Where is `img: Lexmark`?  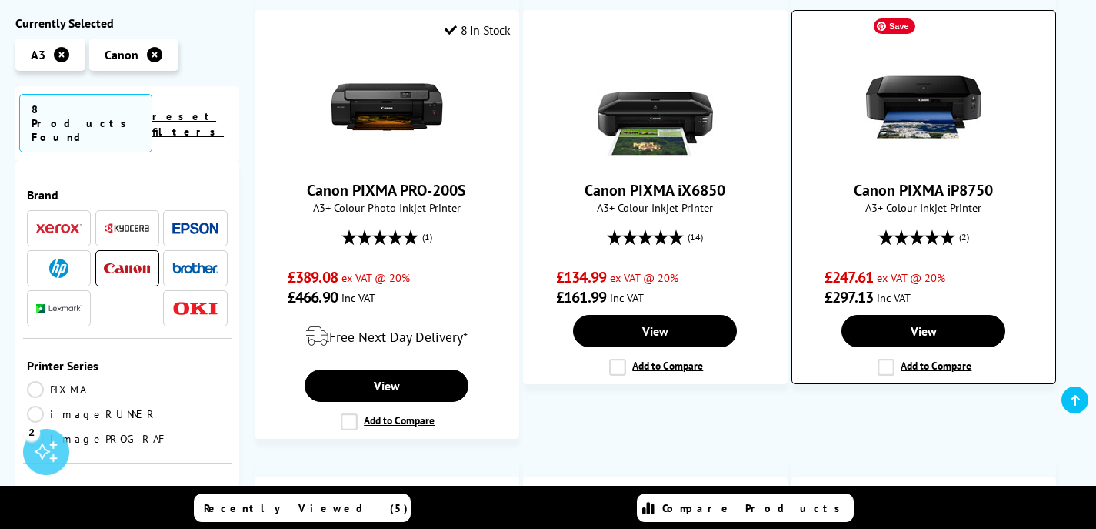
img: Lexmark is located at coordinates (59, 309).